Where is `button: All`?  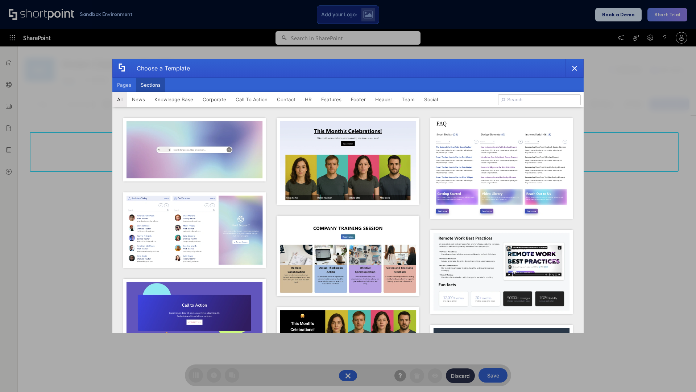
button: All is located at coordinates (120, 99).